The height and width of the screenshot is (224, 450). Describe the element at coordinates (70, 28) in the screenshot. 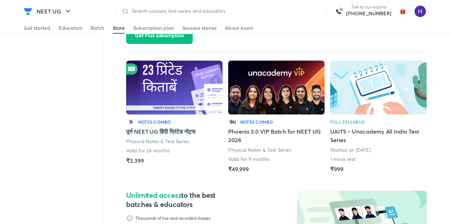

I see `a: Educators` at that location.